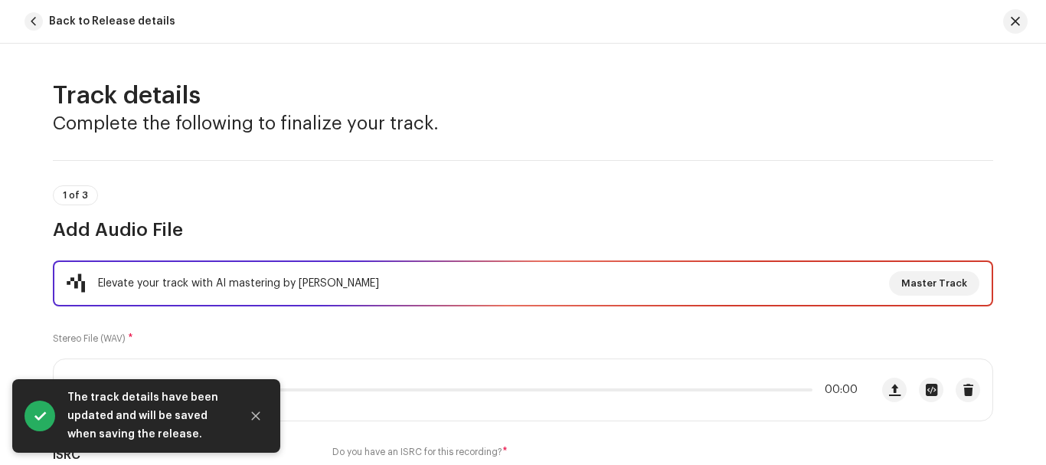 The width and height of the screenshot is (1046, 465). What do you see at coordinates (523, 230) in the screenshot?
I see `h3: Add Audio File` at bounding box center [523, 230].